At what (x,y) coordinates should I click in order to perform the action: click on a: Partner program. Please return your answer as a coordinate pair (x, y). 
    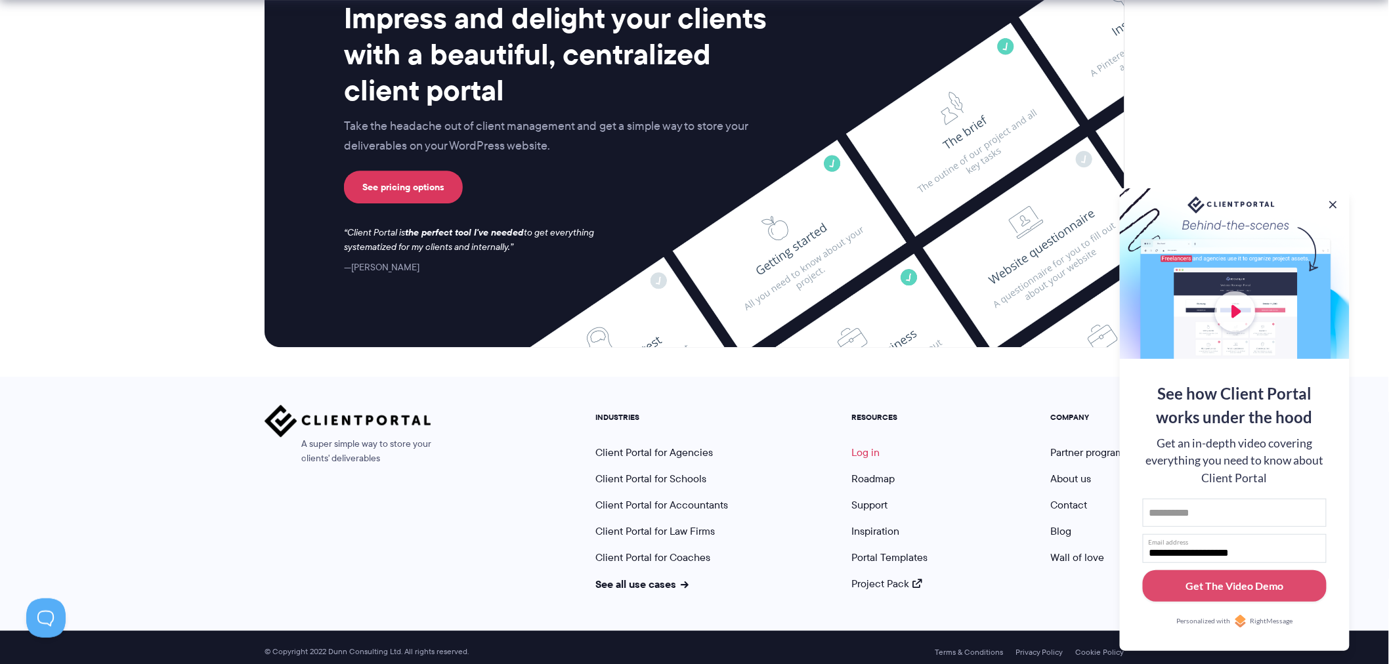
    Looking at the image, I should click on (1088, 452).